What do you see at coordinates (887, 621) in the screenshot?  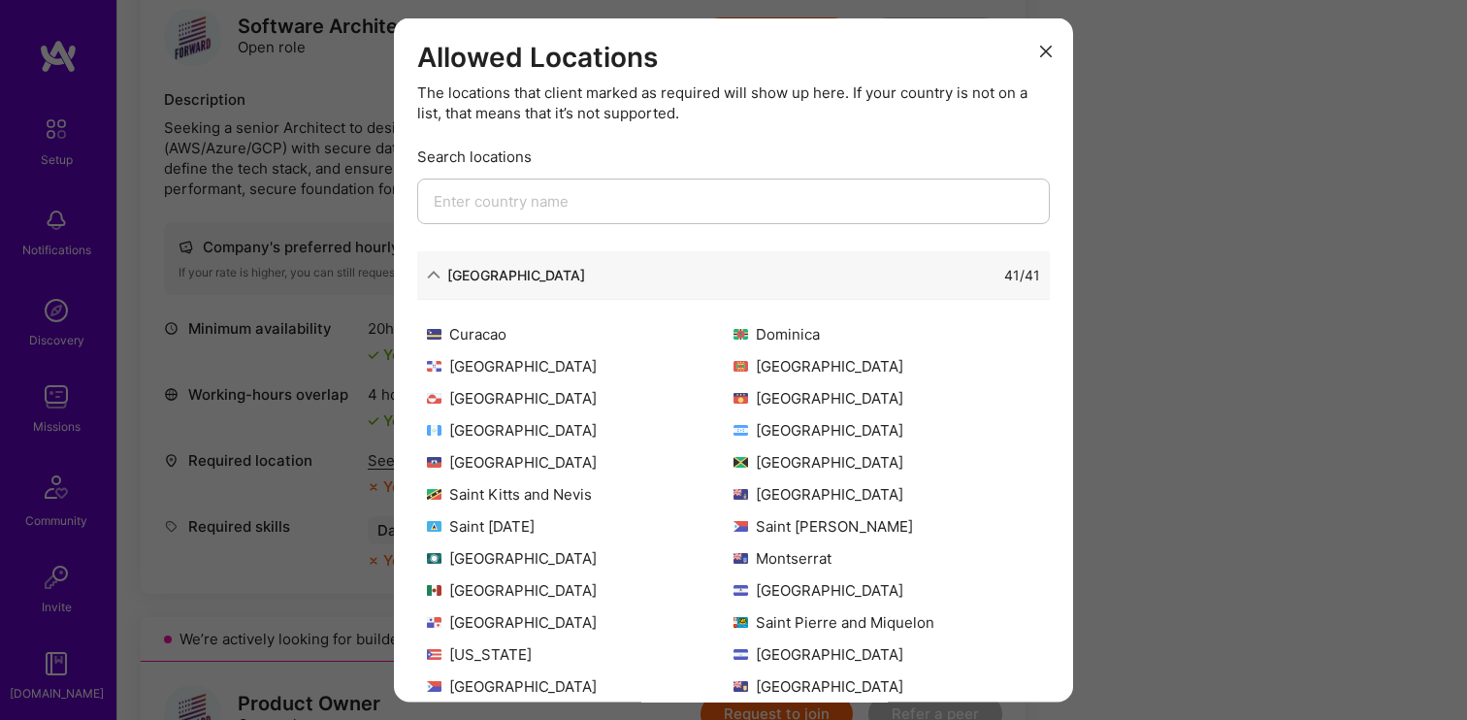 I see `div: Saint Pierre and Miquelon` at bounding box center [887, 621].